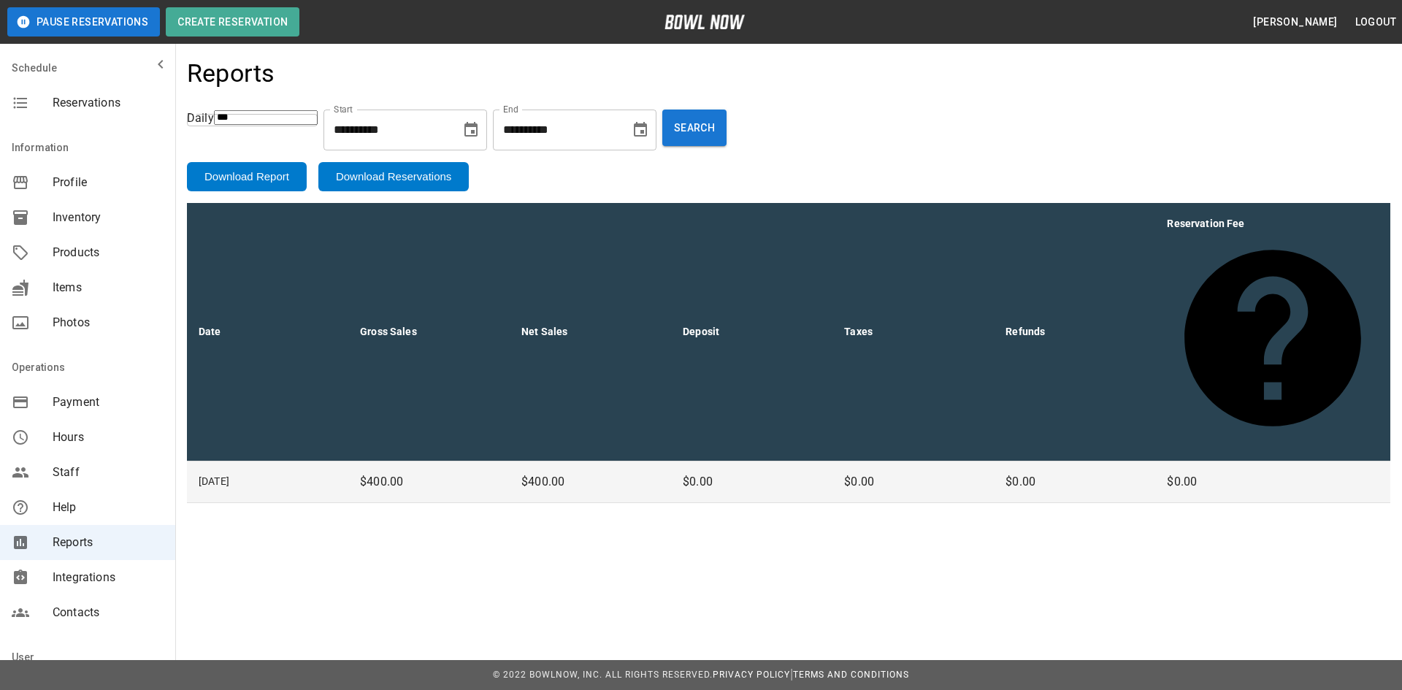  Describe the element at coordinates (640, 130) in the screenshot. I see `button: Choose date, selected date is Oct 10, 2025` at that location.